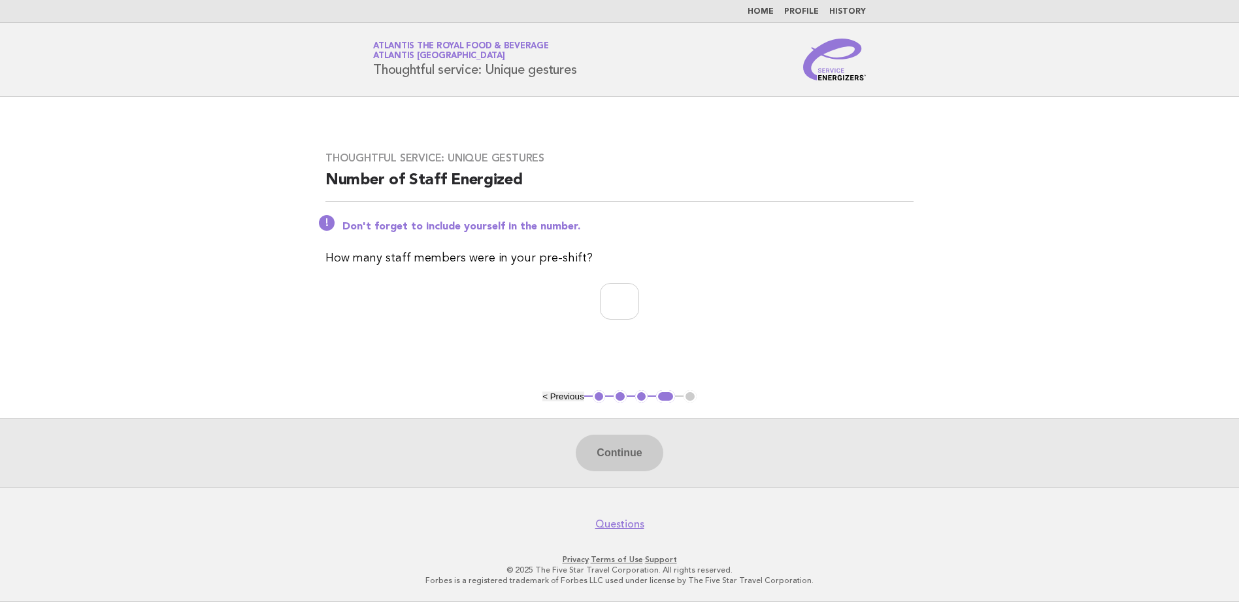 This screenshot has height=602, width=1239. Describe the element at coordinates (619, 580) in the screenshot. I see `p: Forbes is a registered trademark of Forbes LLC used under license by The Five Star Travel Corpora...` at that location.